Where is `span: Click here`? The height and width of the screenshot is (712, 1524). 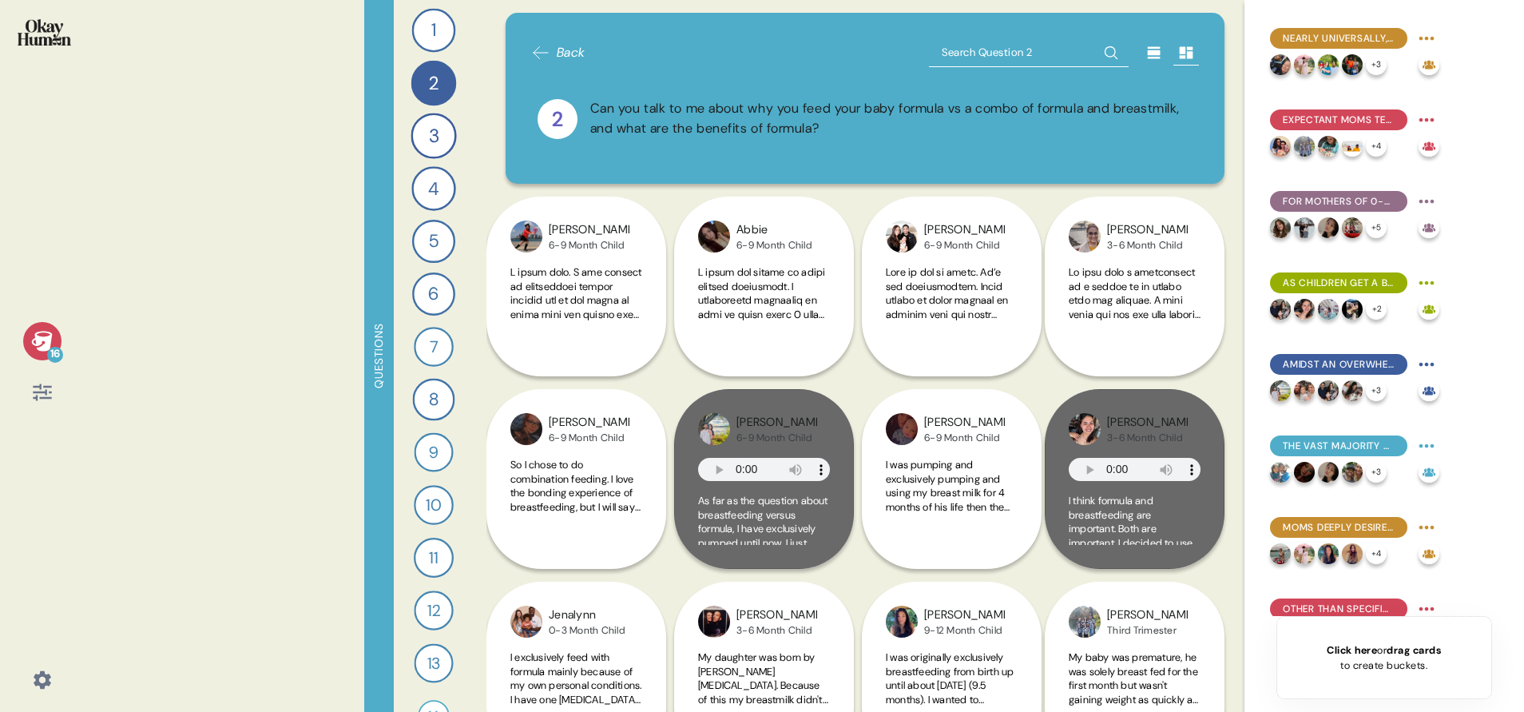
span: Click here is located at coordinates (1352, 650).